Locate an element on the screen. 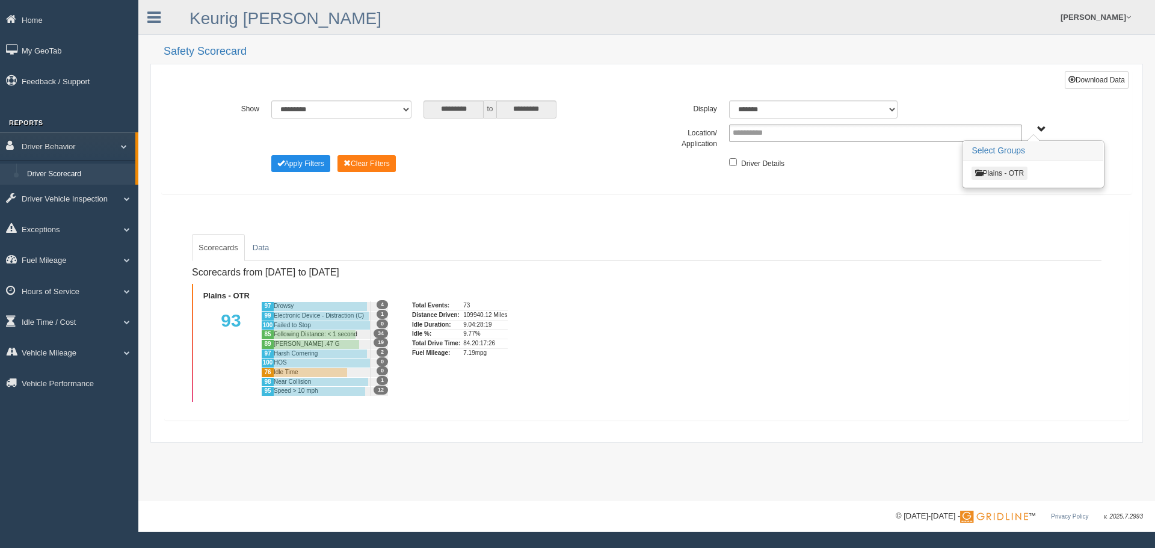  div: 85 is located at coordinates (267, 335).